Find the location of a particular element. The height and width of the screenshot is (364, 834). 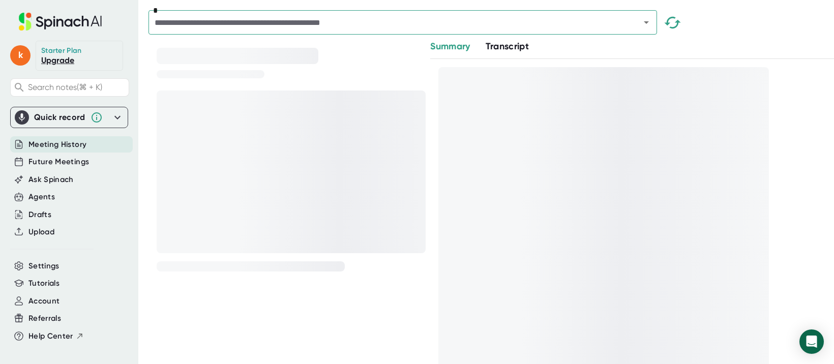

button: Transcript is located at coordinates (507, 46).